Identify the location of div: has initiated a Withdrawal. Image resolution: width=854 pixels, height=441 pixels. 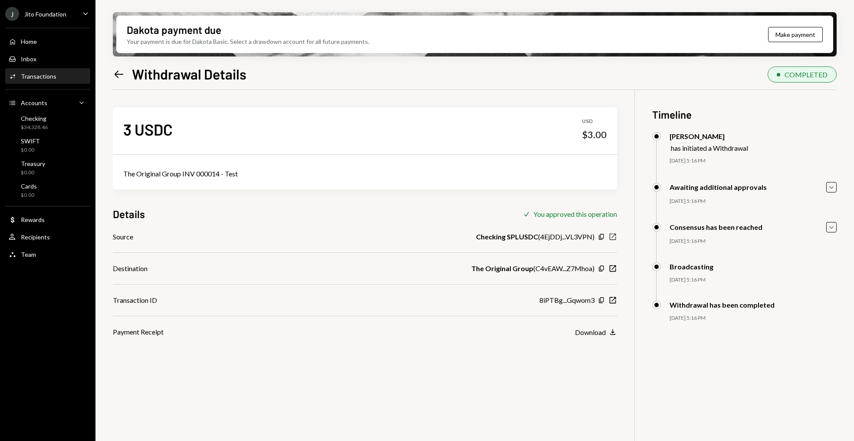
(710, 148).